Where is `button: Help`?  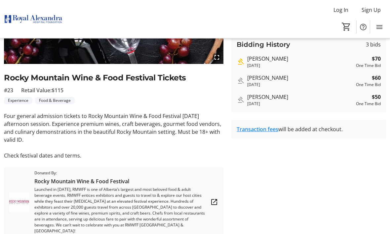
button: Help is located at coordinates (363, 27).